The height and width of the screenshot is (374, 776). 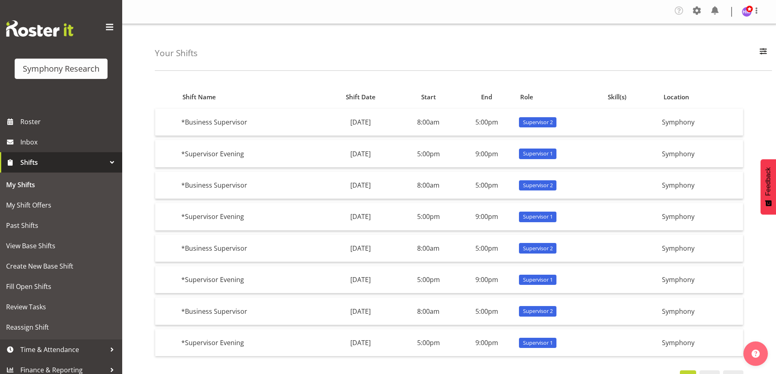 I want to click on span: Fill Open Shifts, so click(x=61, y=287).